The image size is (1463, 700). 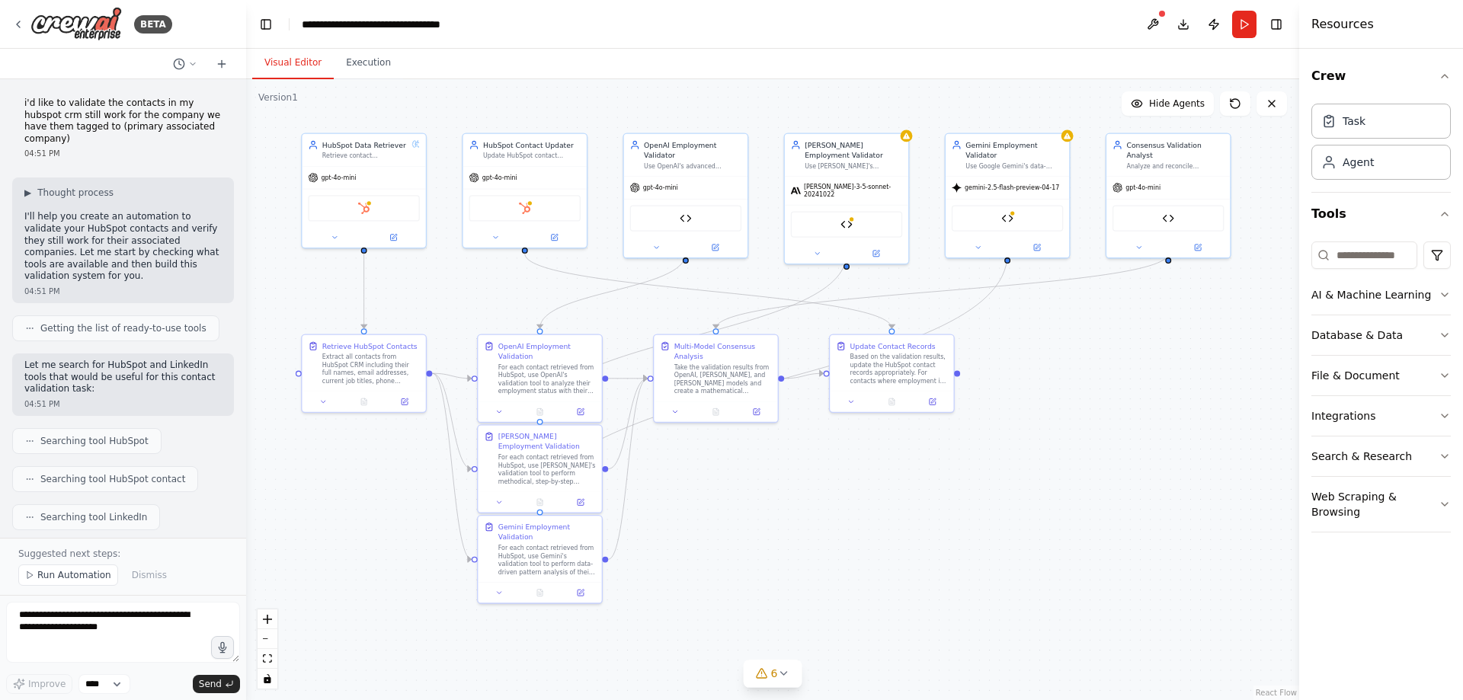 What do you see at coordinates (1175, 166) in the screenshot?
I see `div: Analyze and reconcile validation results from multiple AI models to create the most accurate and ...` at bounding box center [1175, 166].